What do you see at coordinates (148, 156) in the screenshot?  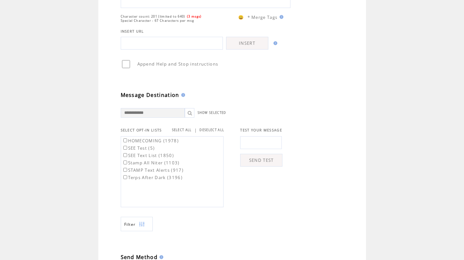 I see `label: SEE Text List (1850)` at bounding box center [148, 156].